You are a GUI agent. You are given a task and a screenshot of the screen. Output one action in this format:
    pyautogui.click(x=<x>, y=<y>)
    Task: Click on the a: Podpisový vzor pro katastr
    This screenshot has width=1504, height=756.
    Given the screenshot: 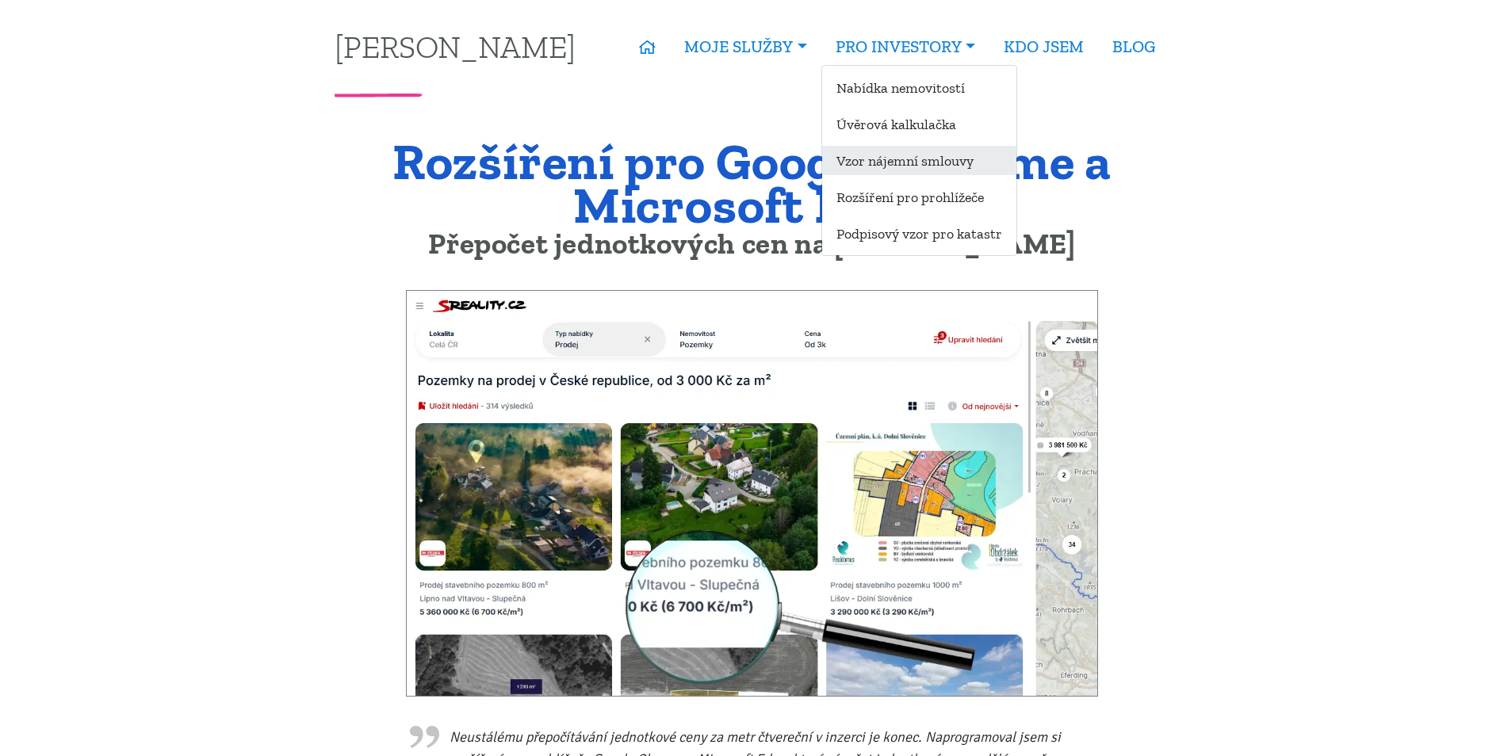 What is the action you would take?
    pyautogui.click(x=919, y=233)
    